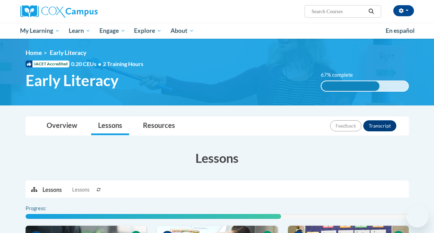  Describe the element at coordinates (59, 11) in the screenshot. I see `img: Cox Campus` at that location.